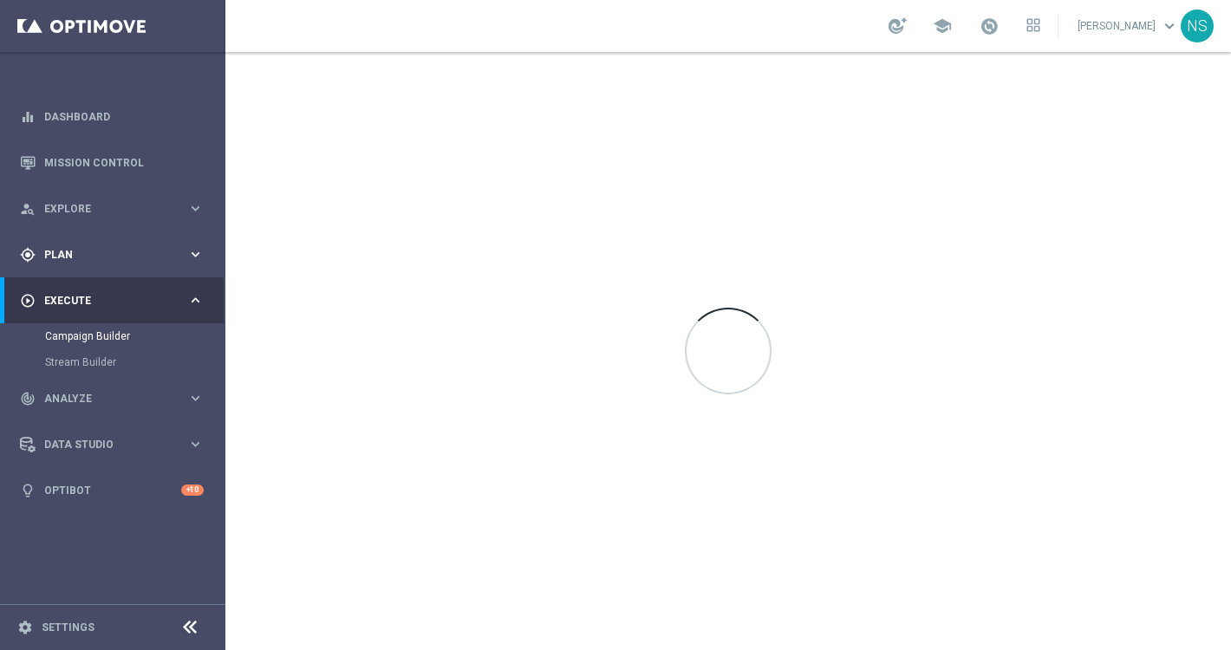 The height and width of the screenshot is (650, 1231). Describe the element at coordinates (112, 117) in the screenshot. I see `button: equalizer Dashboard` at that location.